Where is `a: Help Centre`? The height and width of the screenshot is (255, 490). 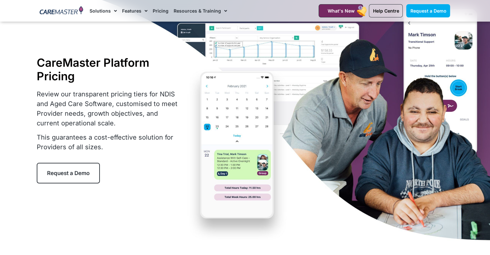 a: Help Centre is located at coordinates (386, 11).